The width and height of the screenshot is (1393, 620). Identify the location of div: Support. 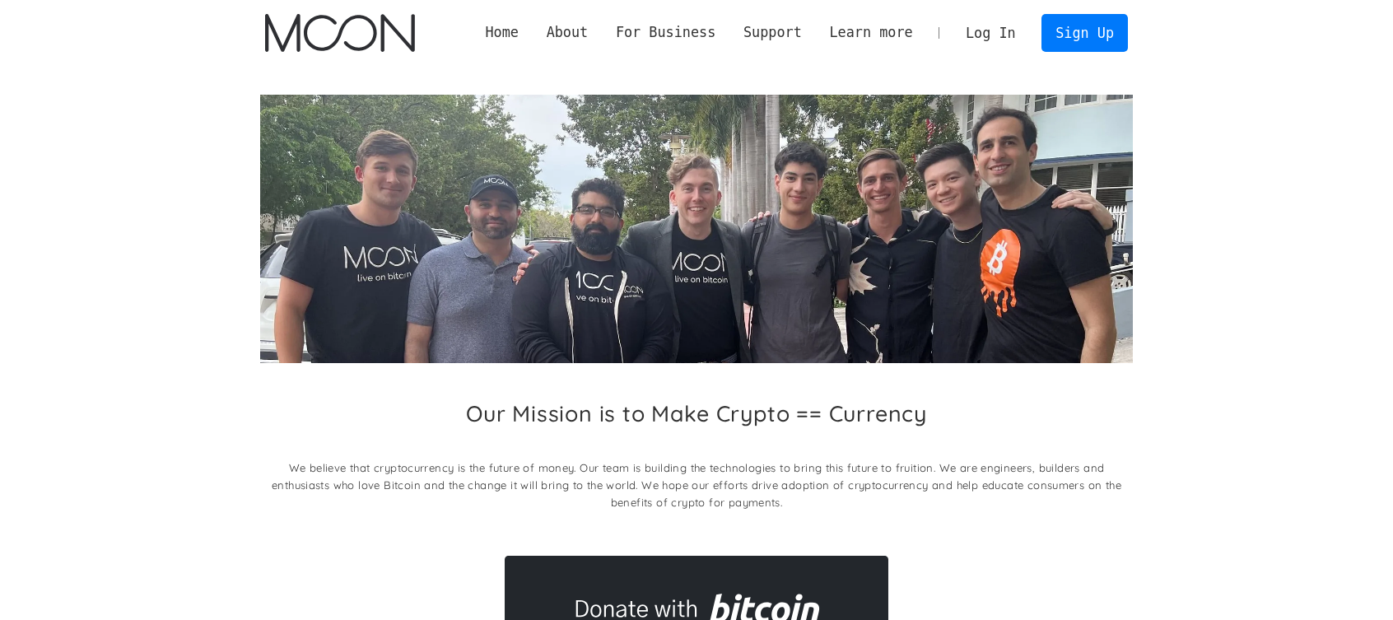
(772, 32).